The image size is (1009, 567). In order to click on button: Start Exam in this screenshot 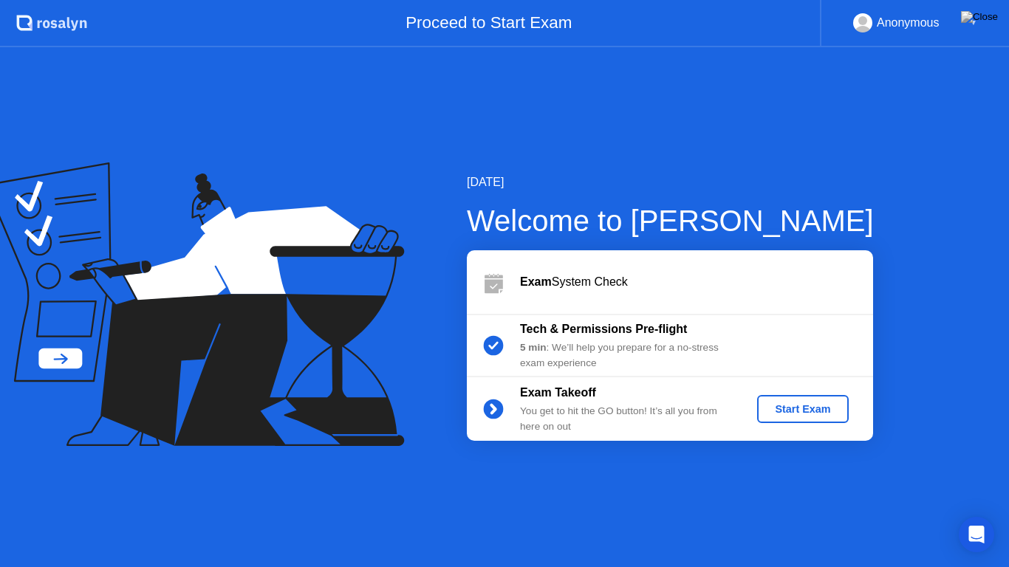, I will do `click(802, 409)`.